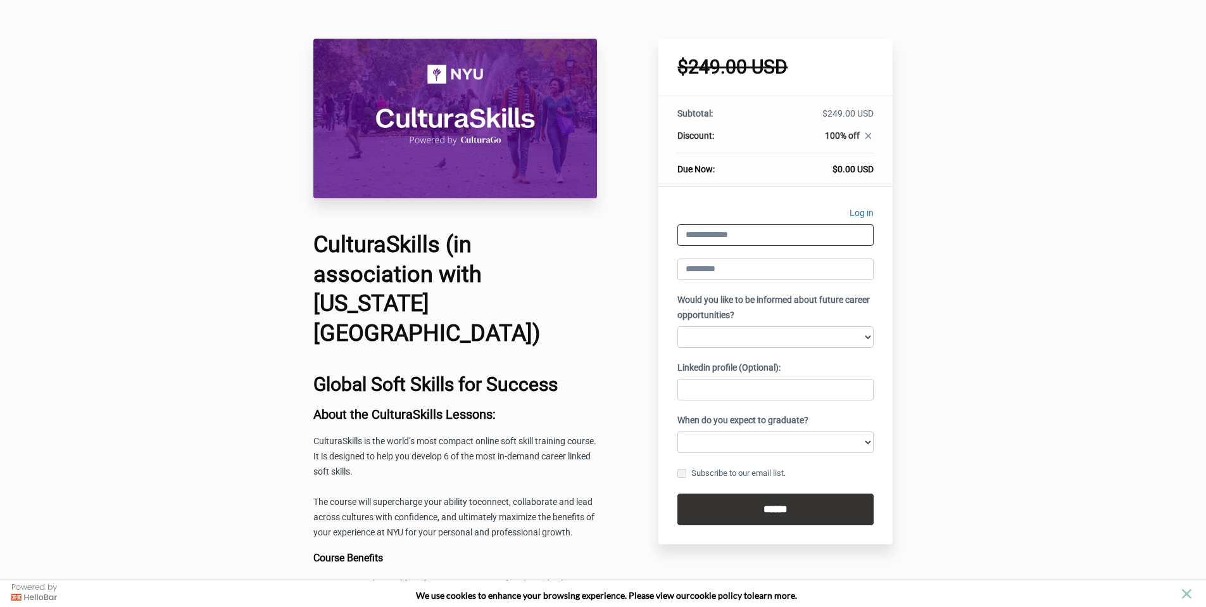  Describe the element at coordinates (731, 473) in the screenshot. I see `label: Subscribe to our email list.` at that location.